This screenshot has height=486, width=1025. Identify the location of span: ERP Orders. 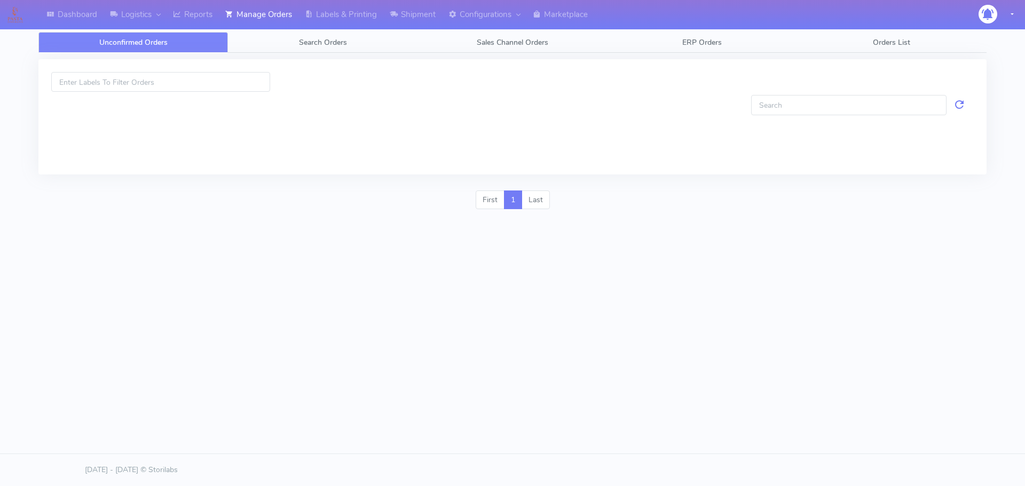
(702, 42).